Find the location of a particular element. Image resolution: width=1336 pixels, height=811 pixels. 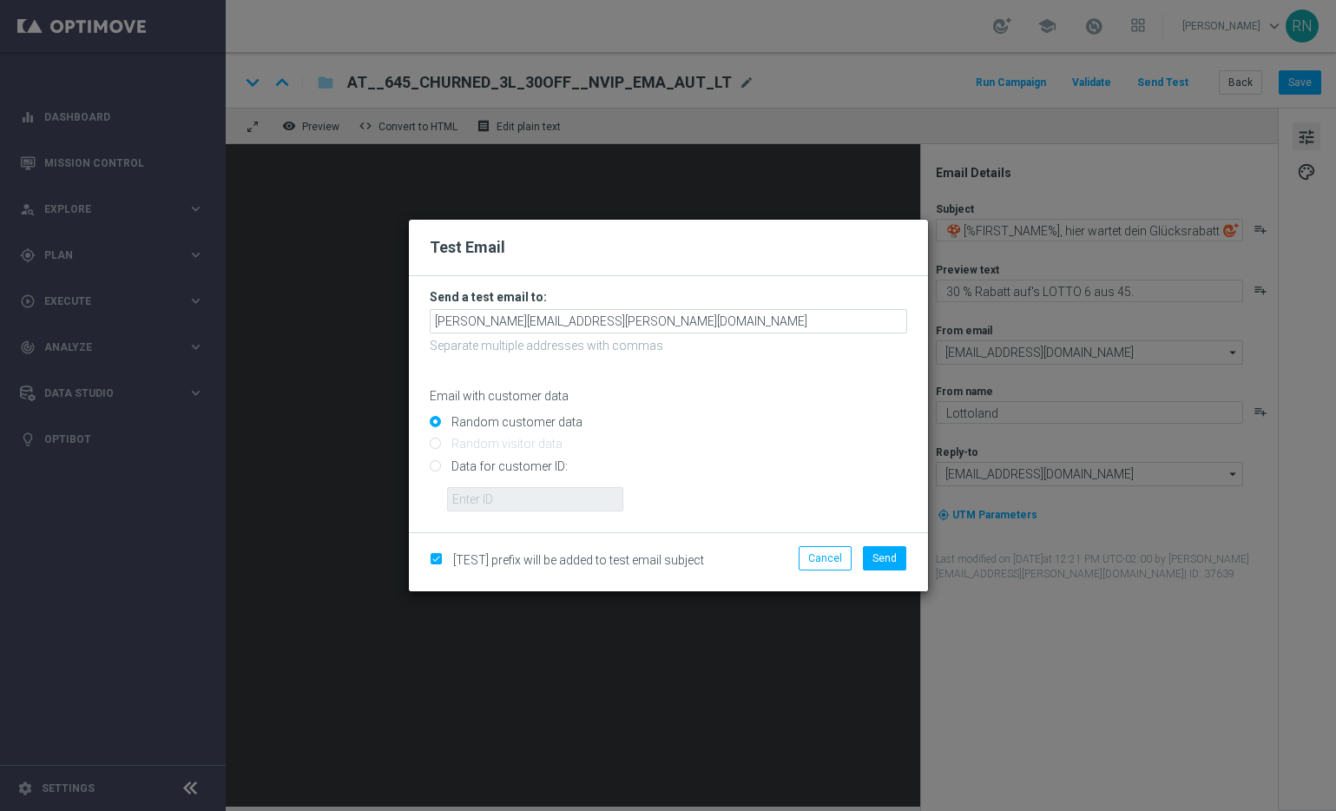

button: Send is located at coordinates (884, 558).